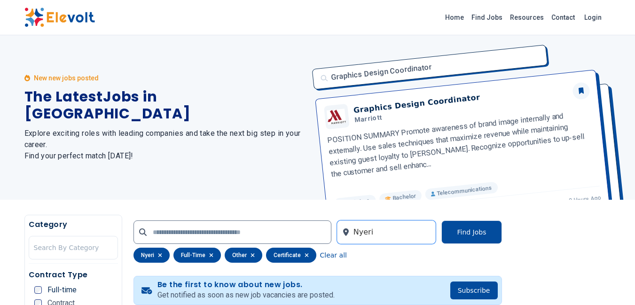  What do you see at coordinates (527, 17) in the screenshot?
I see `a: Resources` at bounding box center [527, 17].